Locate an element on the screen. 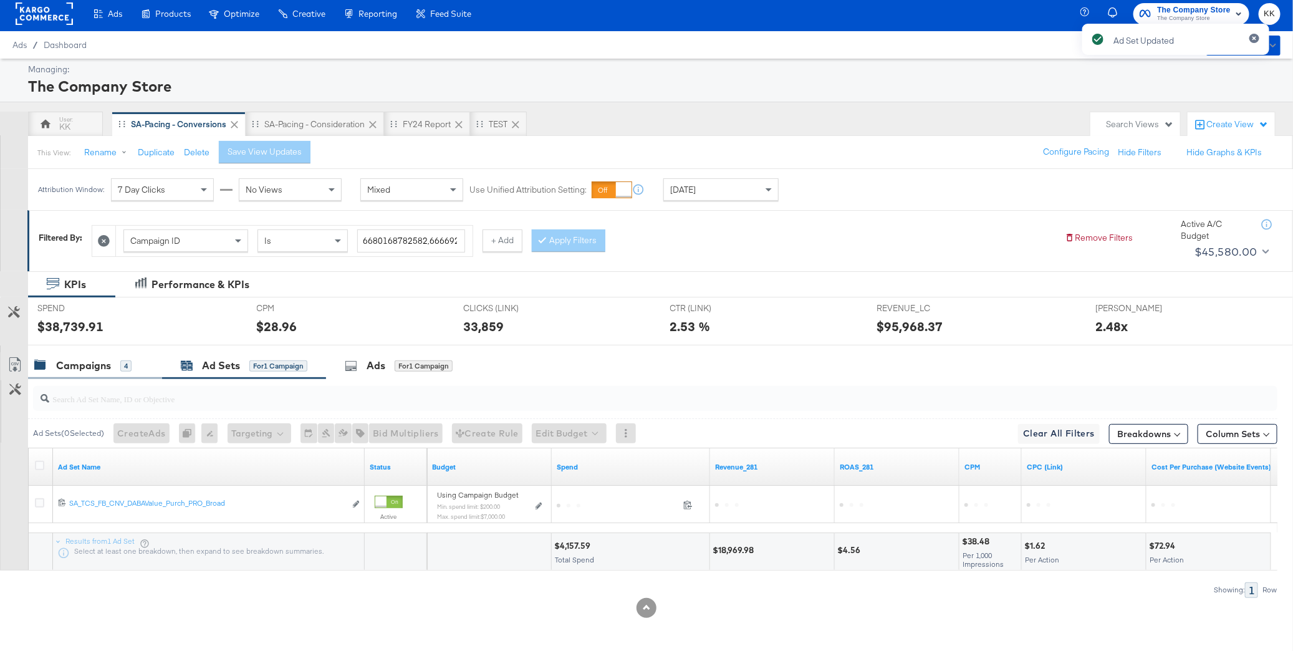  div: Ads is located at coordinates (376, 365).